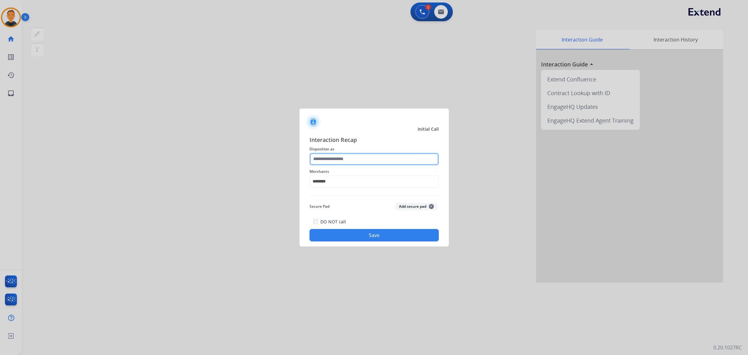 The height and width of the screenshot is (355, 748). What do you see at coordinates (374, 195) in the screenshot?
I see `img: contact-recap-line.svg` at bounding box center [374, 195].